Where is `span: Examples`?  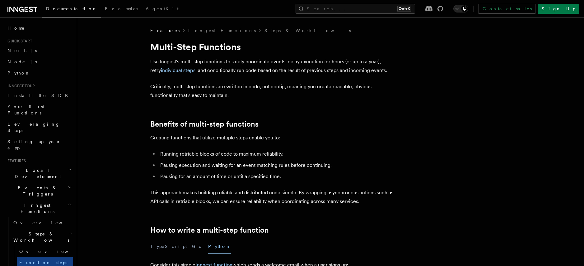 span: Examples is located at coordinates (121, 9).